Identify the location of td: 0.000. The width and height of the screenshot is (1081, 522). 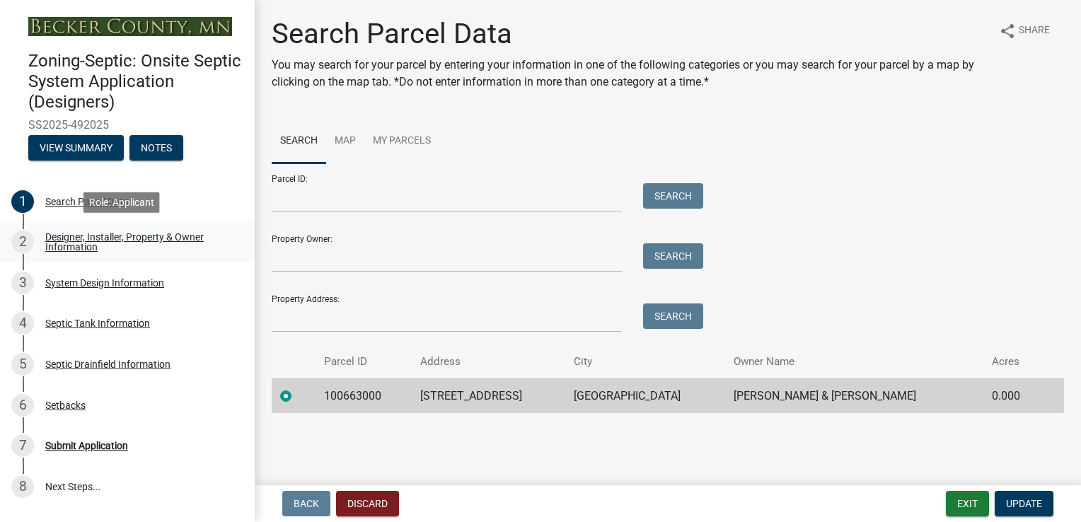
(1012, 395).